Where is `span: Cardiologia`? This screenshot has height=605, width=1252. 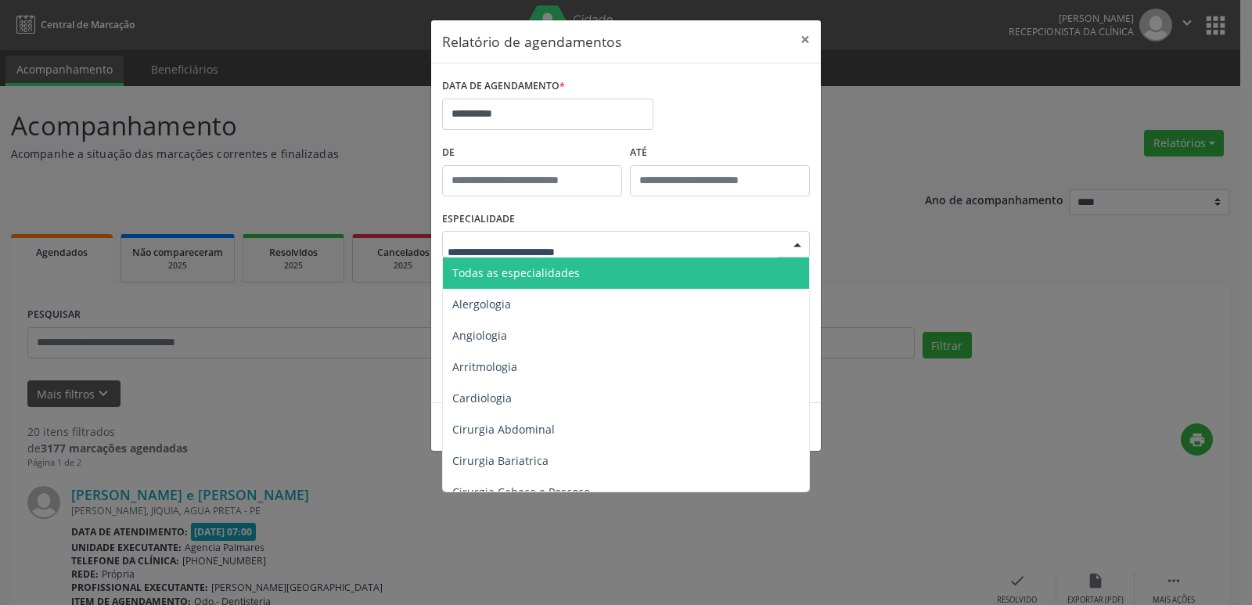
span: Cardiologia is located at coordinates (482, 397).